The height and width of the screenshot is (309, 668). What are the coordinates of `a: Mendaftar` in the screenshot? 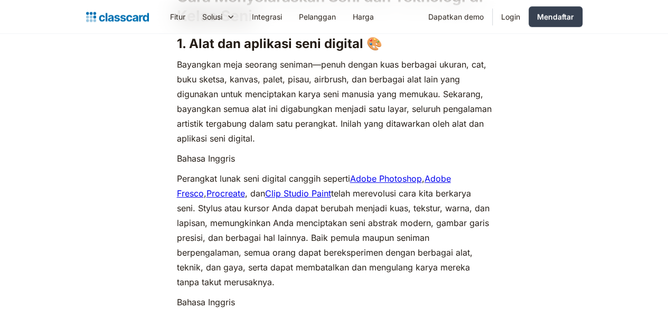 It's located at (555, 16).